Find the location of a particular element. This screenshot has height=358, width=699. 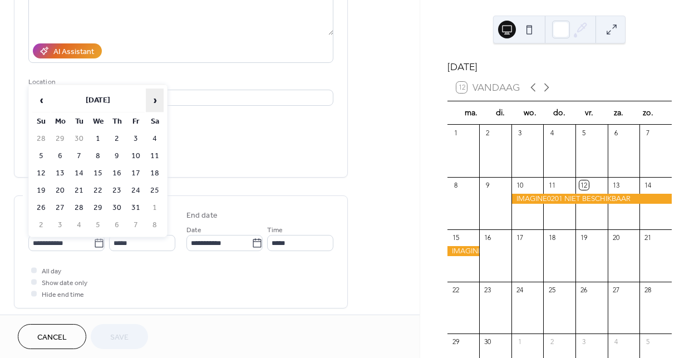

td: 23 is located at coordinates (117, 190).